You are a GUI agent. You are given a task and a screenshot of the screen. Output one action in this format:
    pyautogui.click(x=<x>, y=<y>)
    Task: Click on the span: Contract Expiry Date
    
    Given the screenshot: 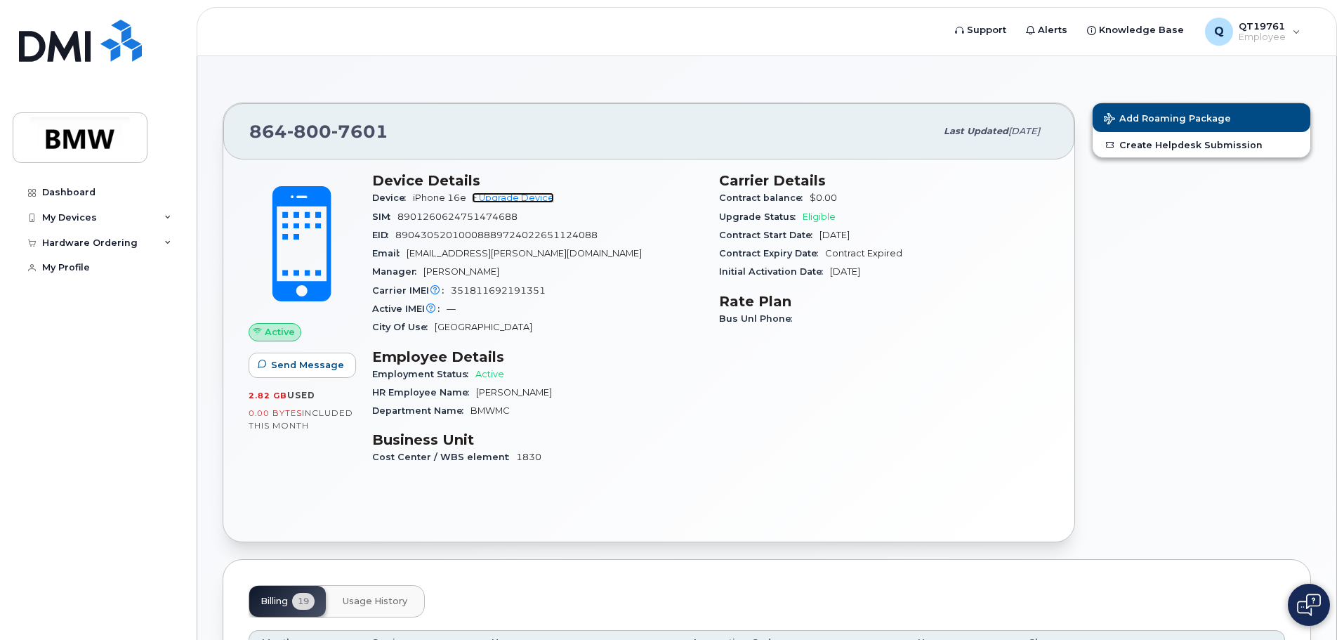 What is the action you would take?
    pyautogui.click(x=772, y=253)
    